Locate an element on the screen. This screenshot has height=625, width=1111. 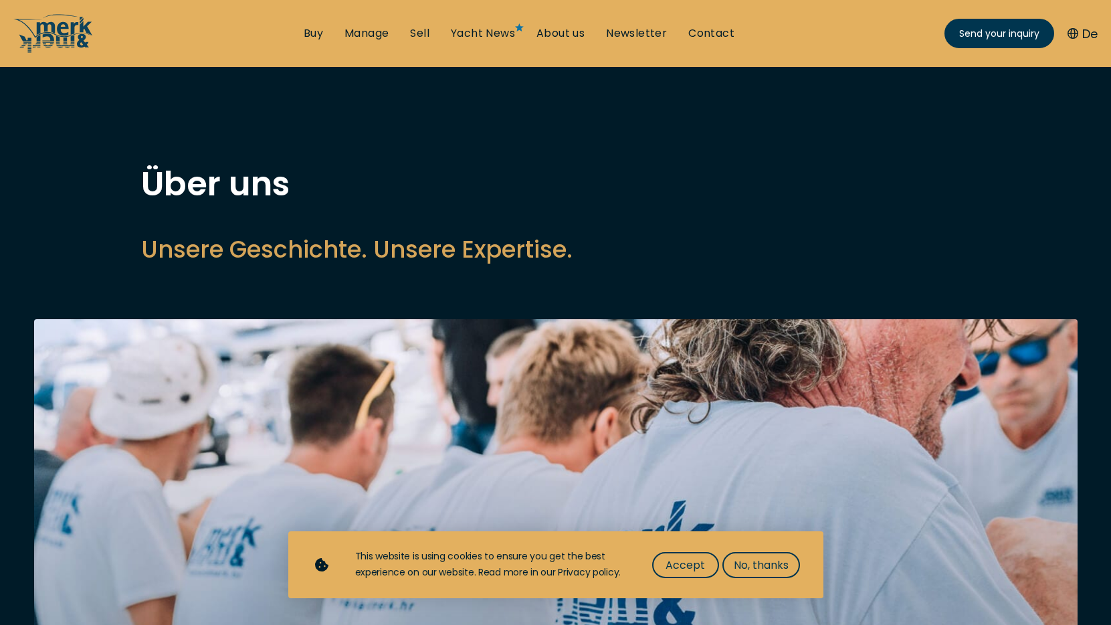
a: About us is located at coordinates (561, 33).